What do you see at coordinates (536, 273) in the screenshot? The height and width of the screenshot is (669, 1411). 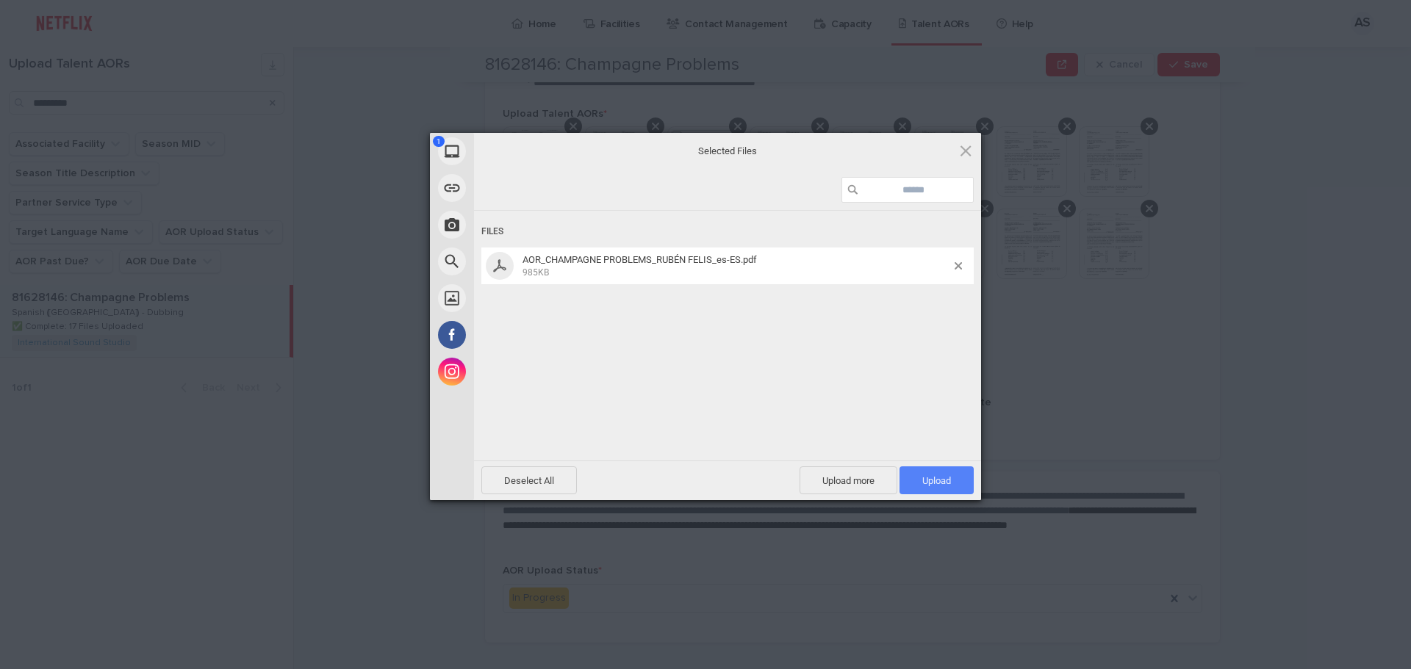 I see `span: 985KB` at bounding box center [536, 273].